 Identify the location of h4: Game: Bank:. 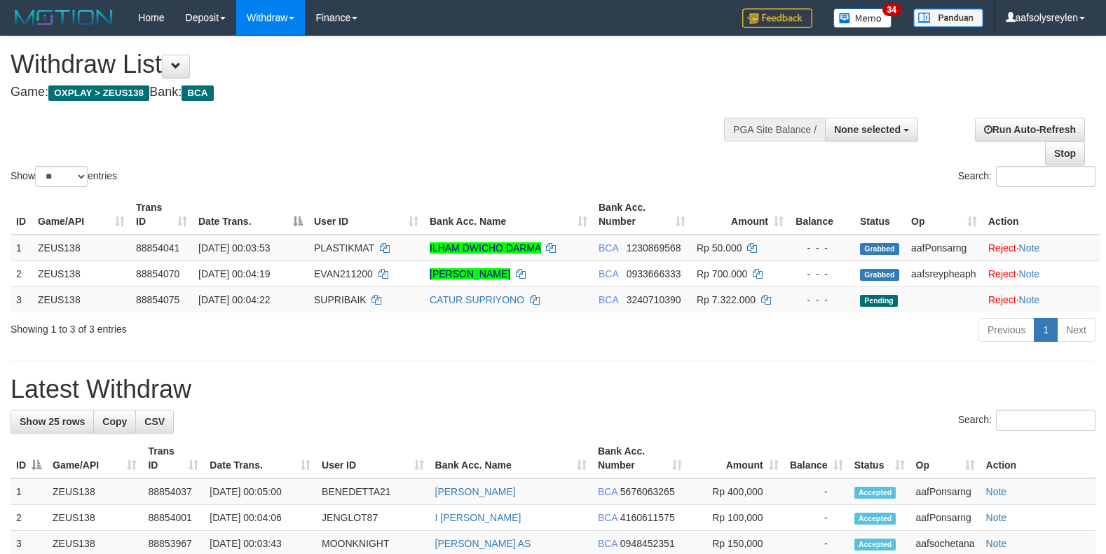
(366, 92).